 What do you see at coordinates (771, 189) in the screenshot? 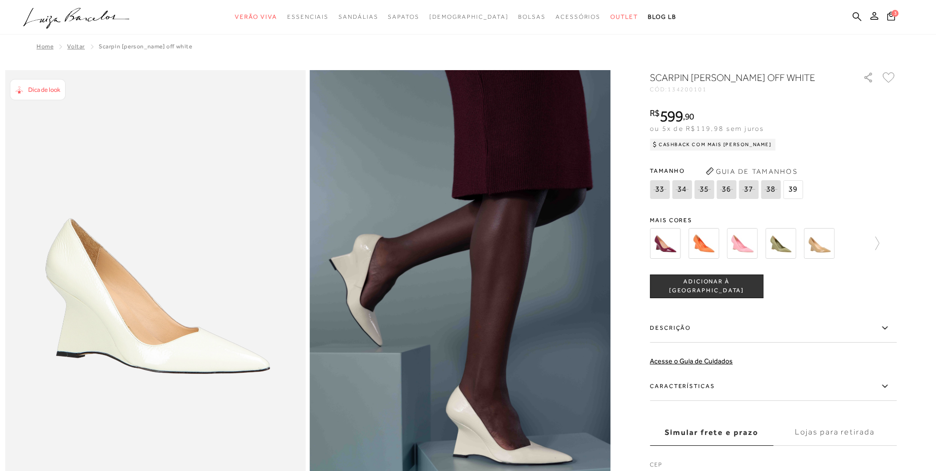
I see `span: 38` at bounding box center [771, 189].